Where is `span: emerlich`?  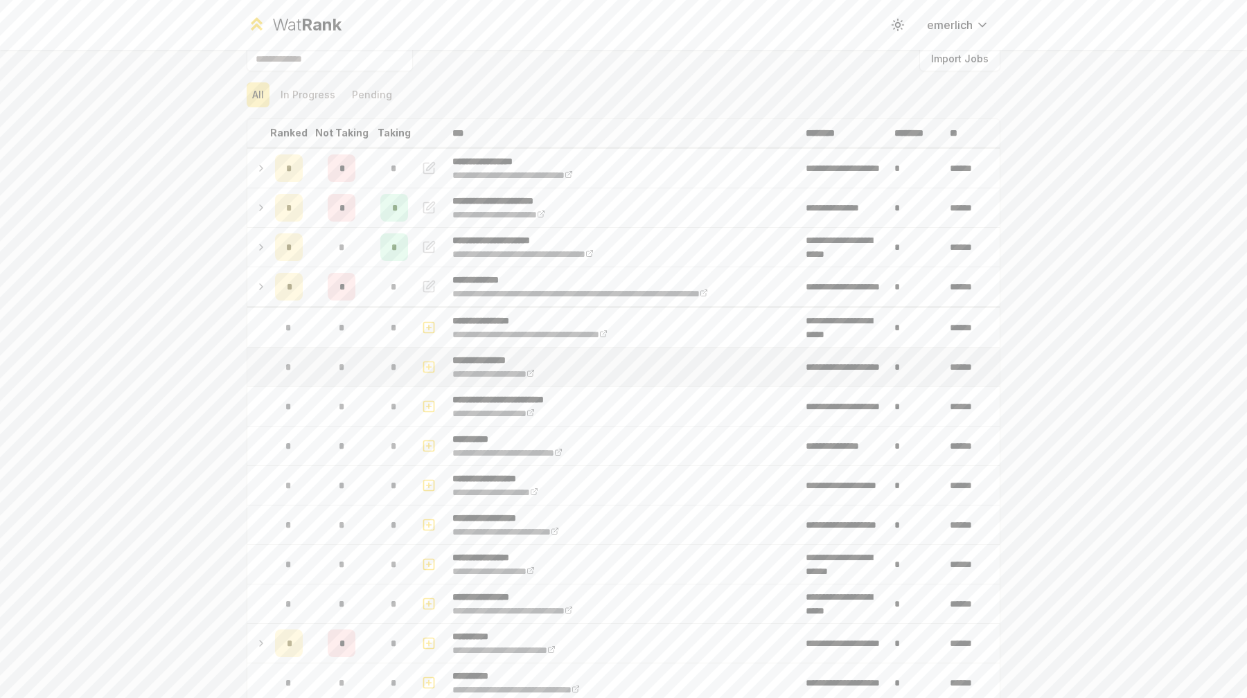
span: emerlich is located at coordinates (950, 25).